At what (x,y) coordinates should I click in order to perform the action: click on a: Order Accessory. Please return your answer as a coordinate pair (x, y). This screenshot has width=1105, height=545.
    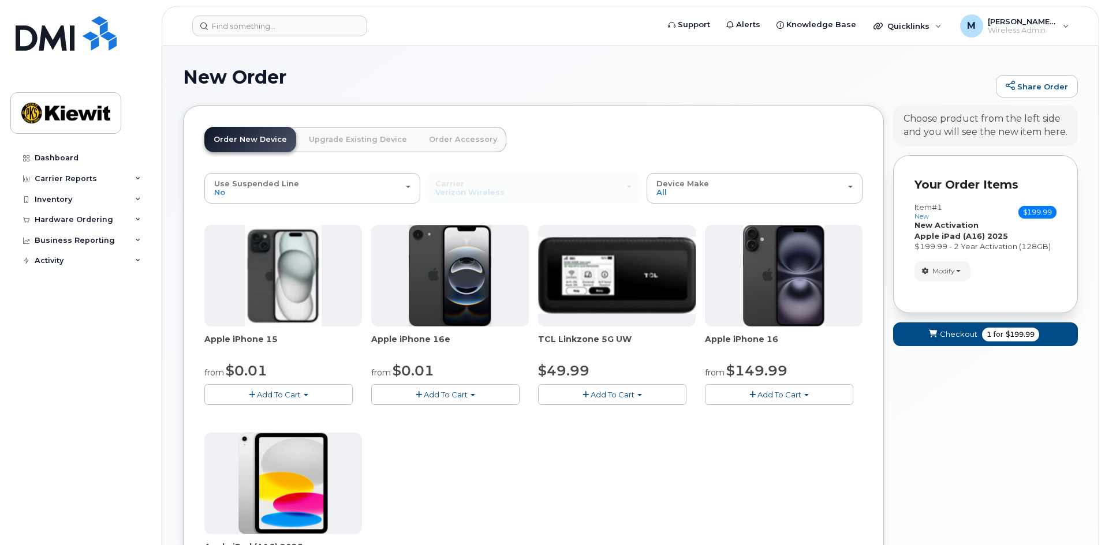
    Looking at the image, I should click on (463, 140).